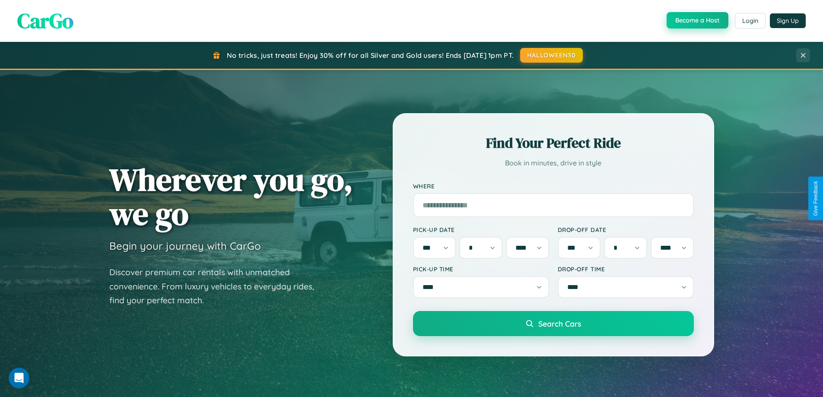 This screenshot has width=823, height=397. What do you see at coordinates (559, 323) in the screenshot?
I see `span: Search Cars` at bounding box center [559, 323].